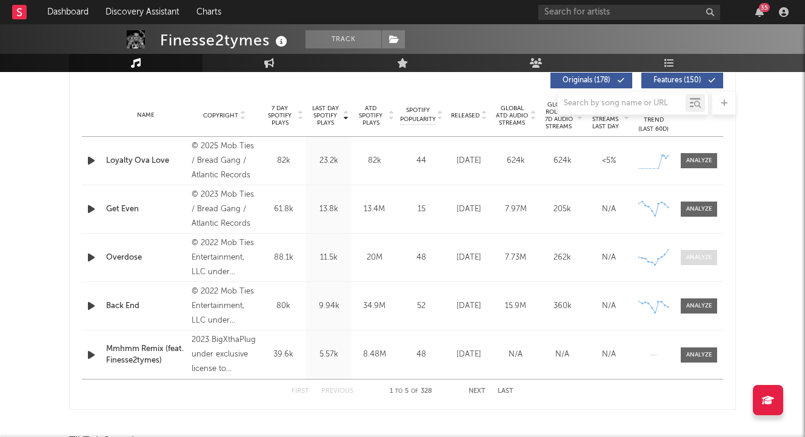 The image size is (805, 437). I want to click on div: Loyalty Ova Love, so click(145, 161).